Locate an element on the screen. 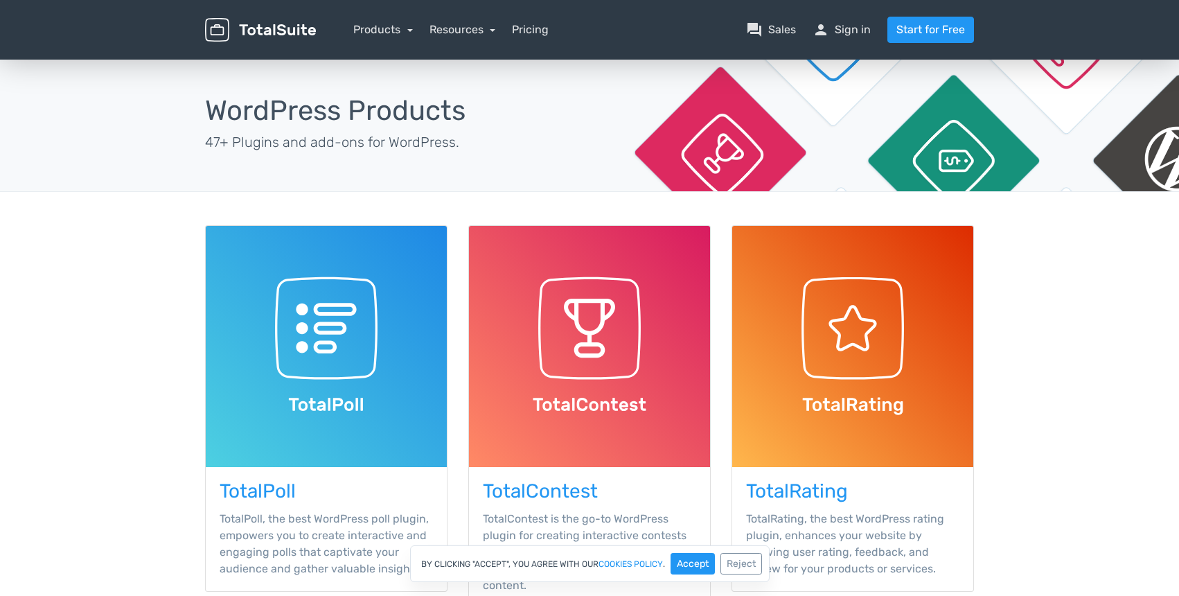 Image resolution: width=1179 pixels, height=596 pixels. a: Pricing is located at coordinates (530, 30).